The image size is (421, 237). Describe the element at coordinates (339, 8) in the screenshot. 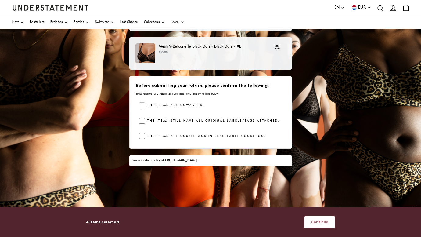

I see `button: EN` at that location.